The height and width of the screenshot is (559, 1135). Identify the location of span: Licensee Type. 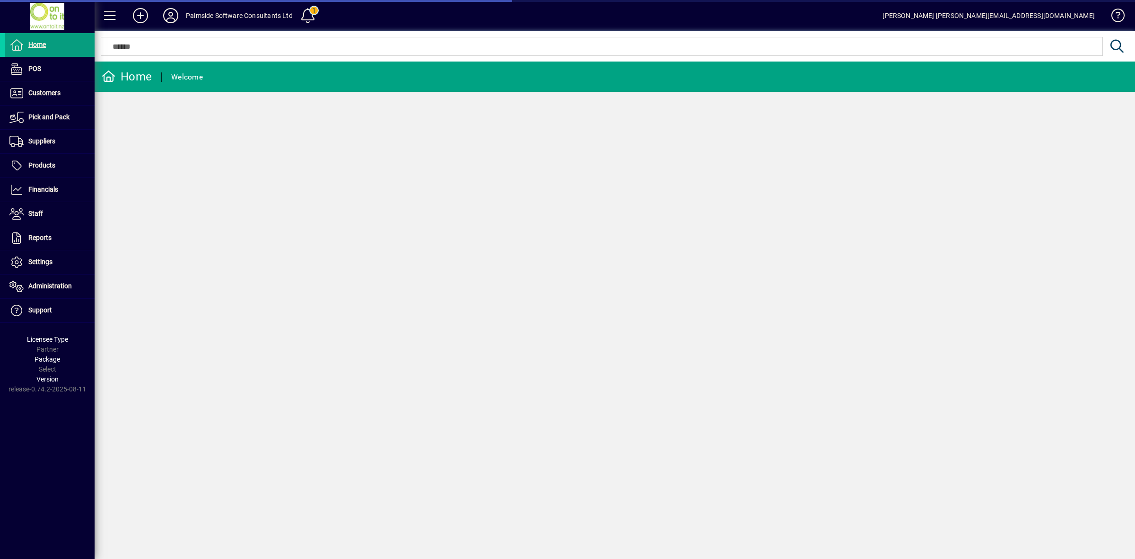
(47, 339).